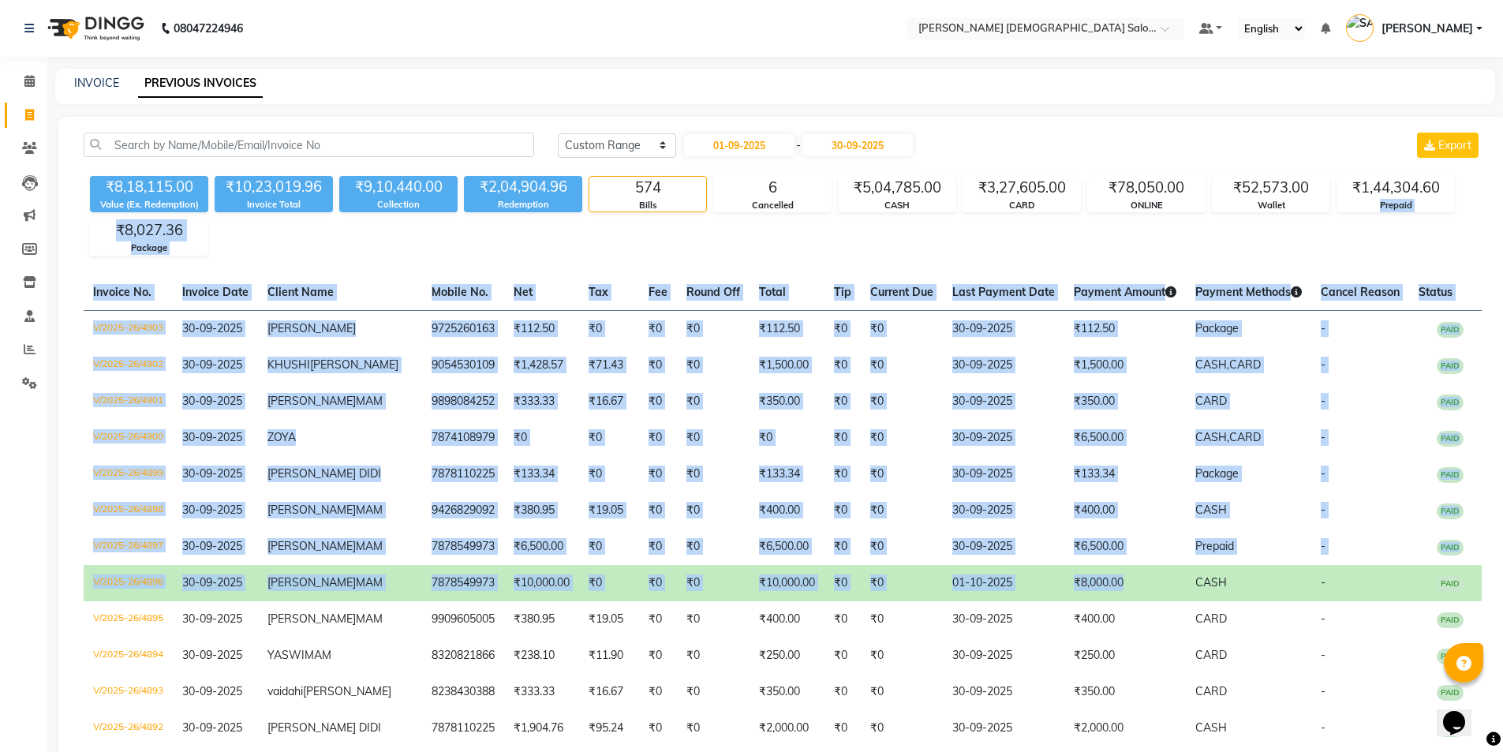  What do you see at coordinates (1125, 656) in the screenshot?
I see `td: ₹250.00` at bounding box center [1125, 656].